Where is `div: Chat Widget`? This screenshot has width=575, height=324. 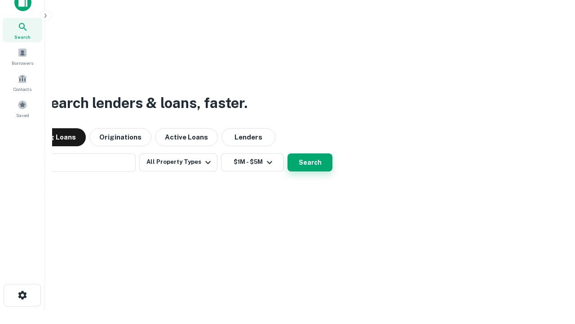
div: Chat Widget is located at coordinates (553, 273).